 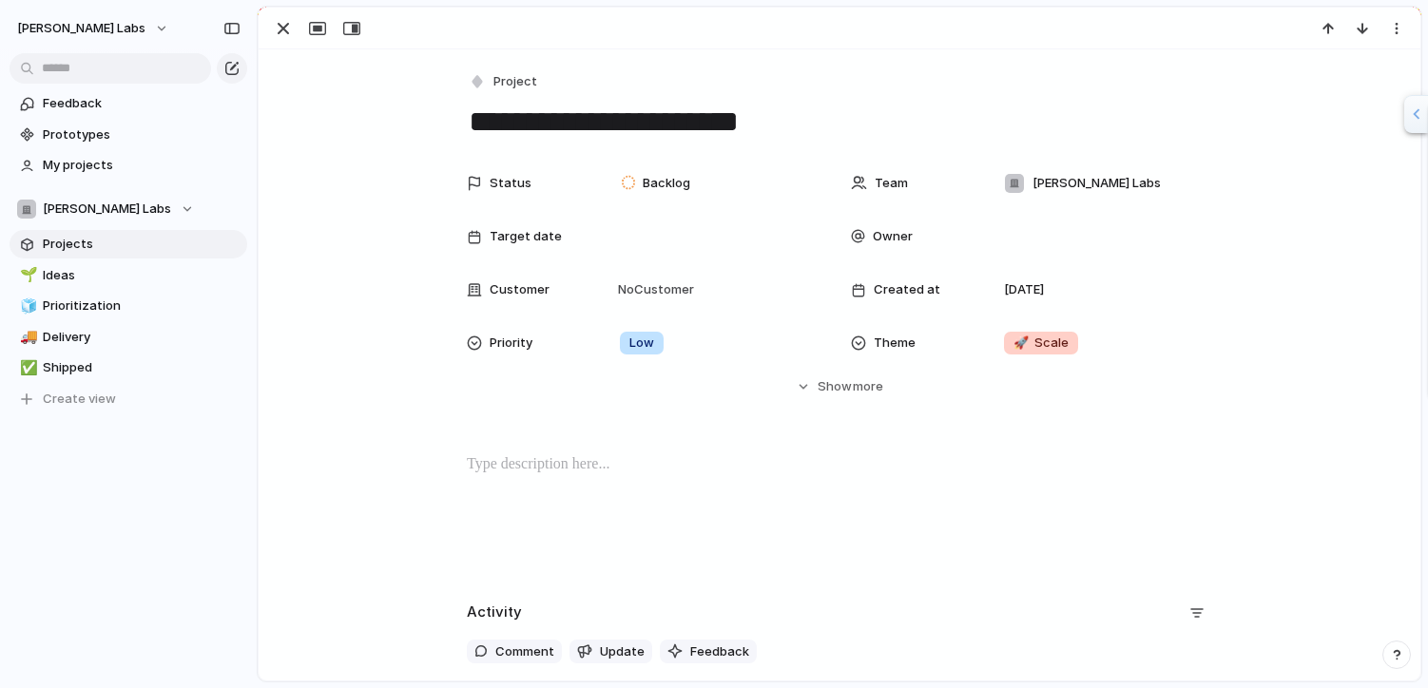 I want to click on span: Show, so click(x=835, y=387).